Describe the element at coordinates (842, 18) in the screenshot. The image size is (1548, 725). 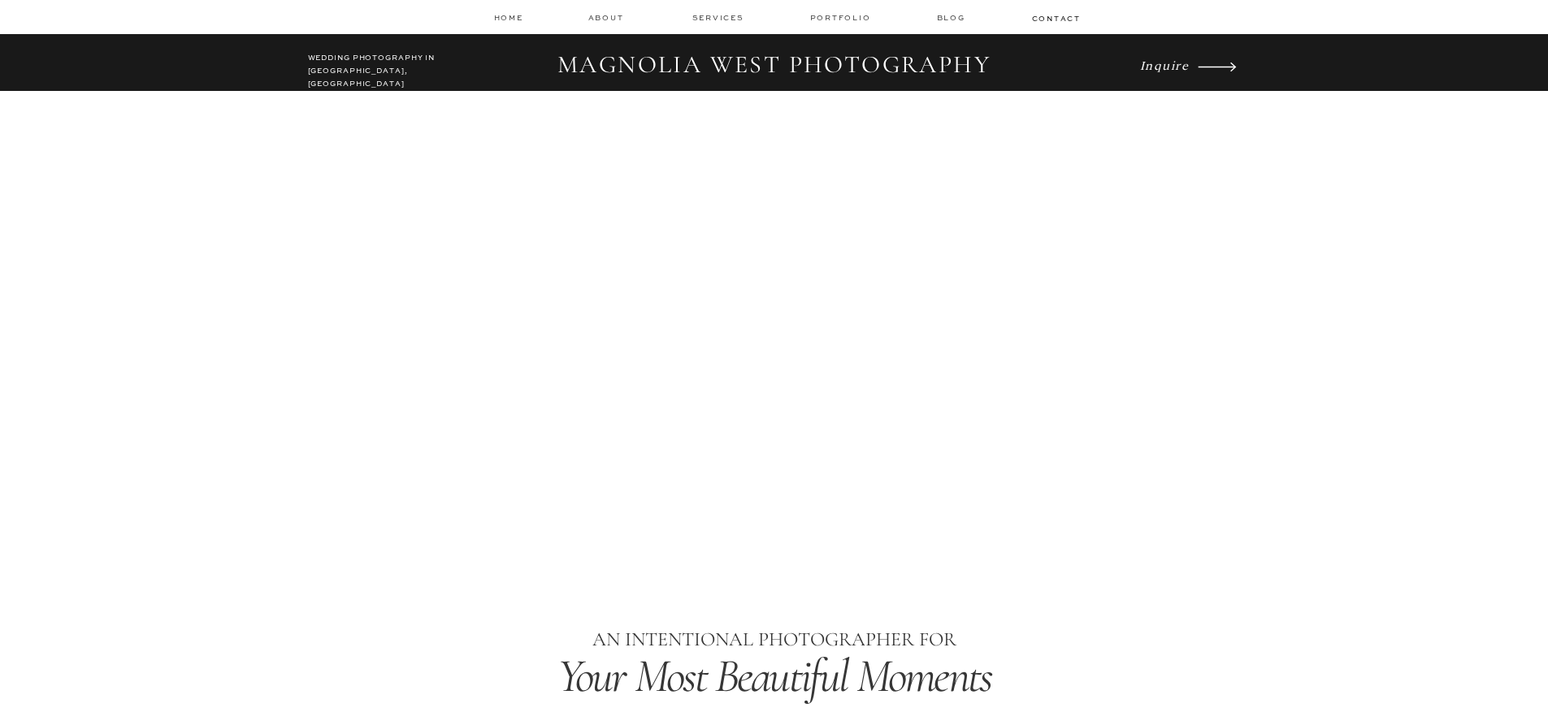
I see `a: Portfolio` at that location.